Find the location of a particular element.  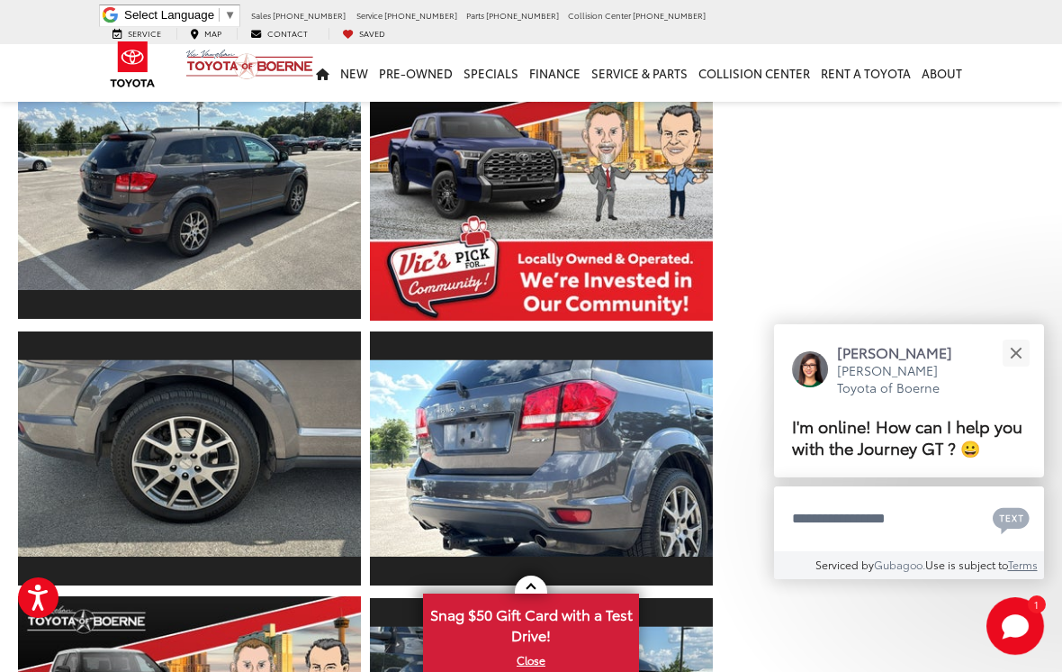

span: I'm online! How can I help you with the Journey GT ? 😀 is located at coordinates (908, 436).